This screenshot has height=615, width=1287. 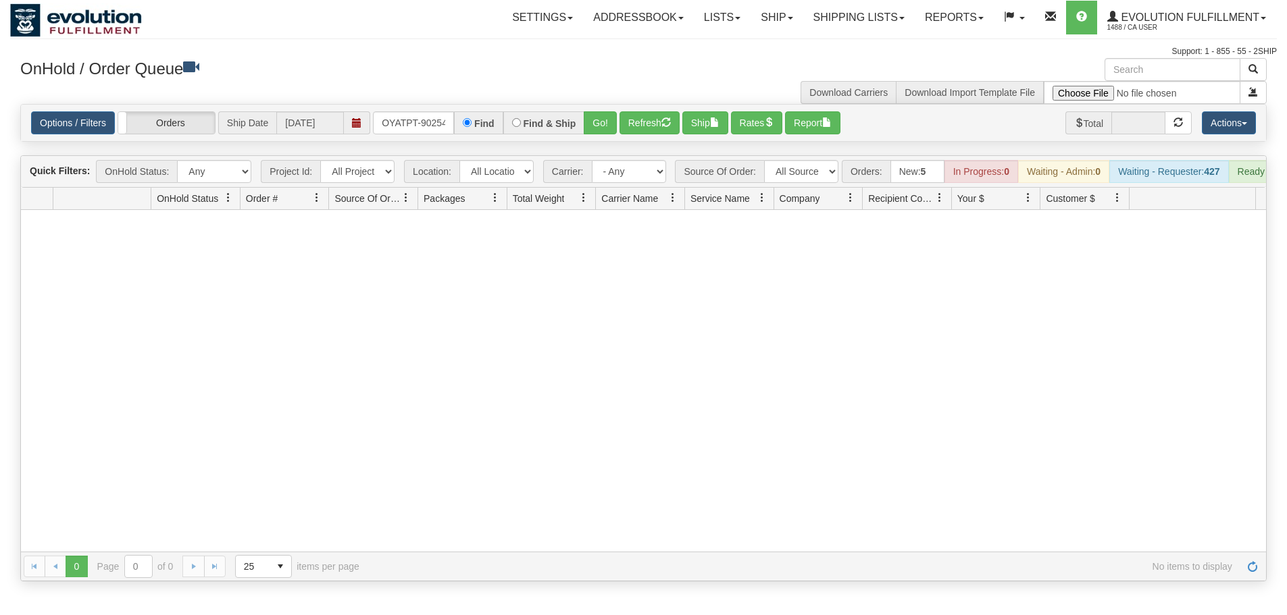 I want to click on span: Your $, so click(x=971, y=199).